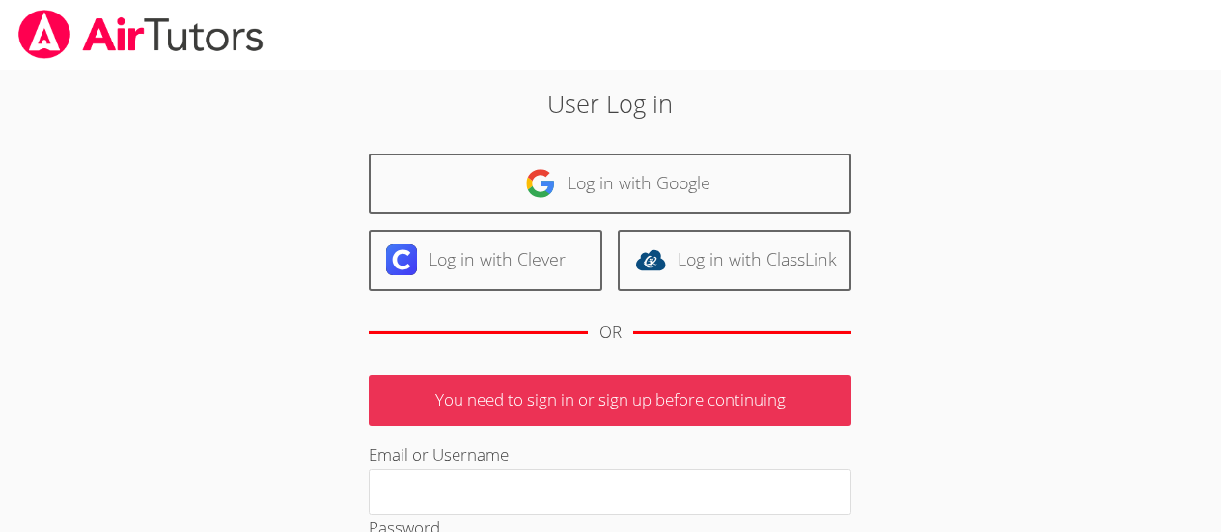 The width and height of the screenshot is (1221, 532). Describe the element at coordinates (610, 103) in the screenshot. I see `h2: User Log in` at that location.